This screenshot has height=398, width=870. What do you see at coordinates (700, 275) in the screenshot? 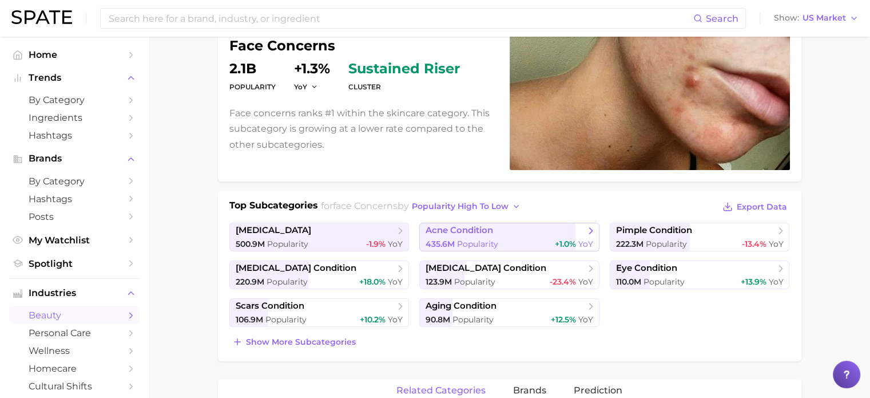
I see `a: eye condition110.0m Popularity+13.9% YoY` at bounding box center [700, 275].